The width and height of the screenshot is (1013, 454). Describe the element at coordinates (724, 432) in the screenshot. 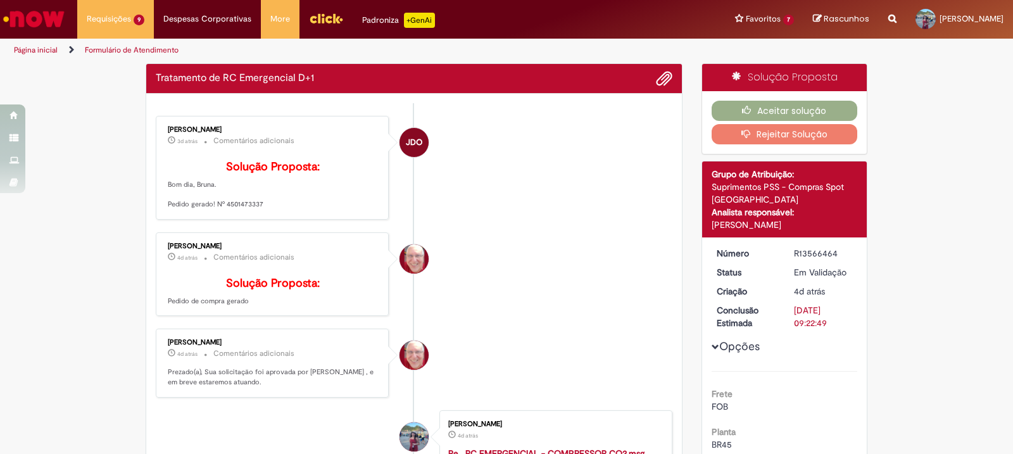

I see `b: Planta` at that location.